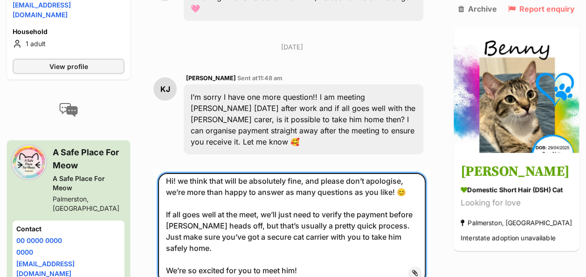  Describe the element at coordinates (69, 44) in the screenshot. I see `li: 1 adult` at that location.